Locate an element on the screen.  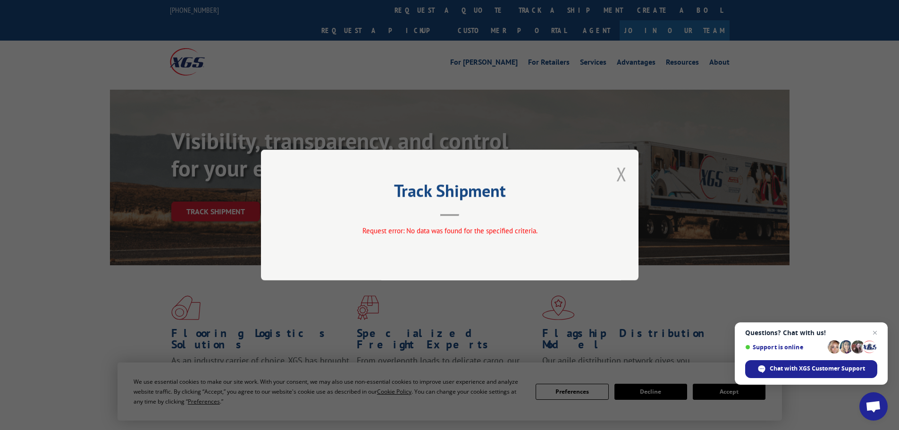
h2: Track Shipment is located at coordinates (450, 193).